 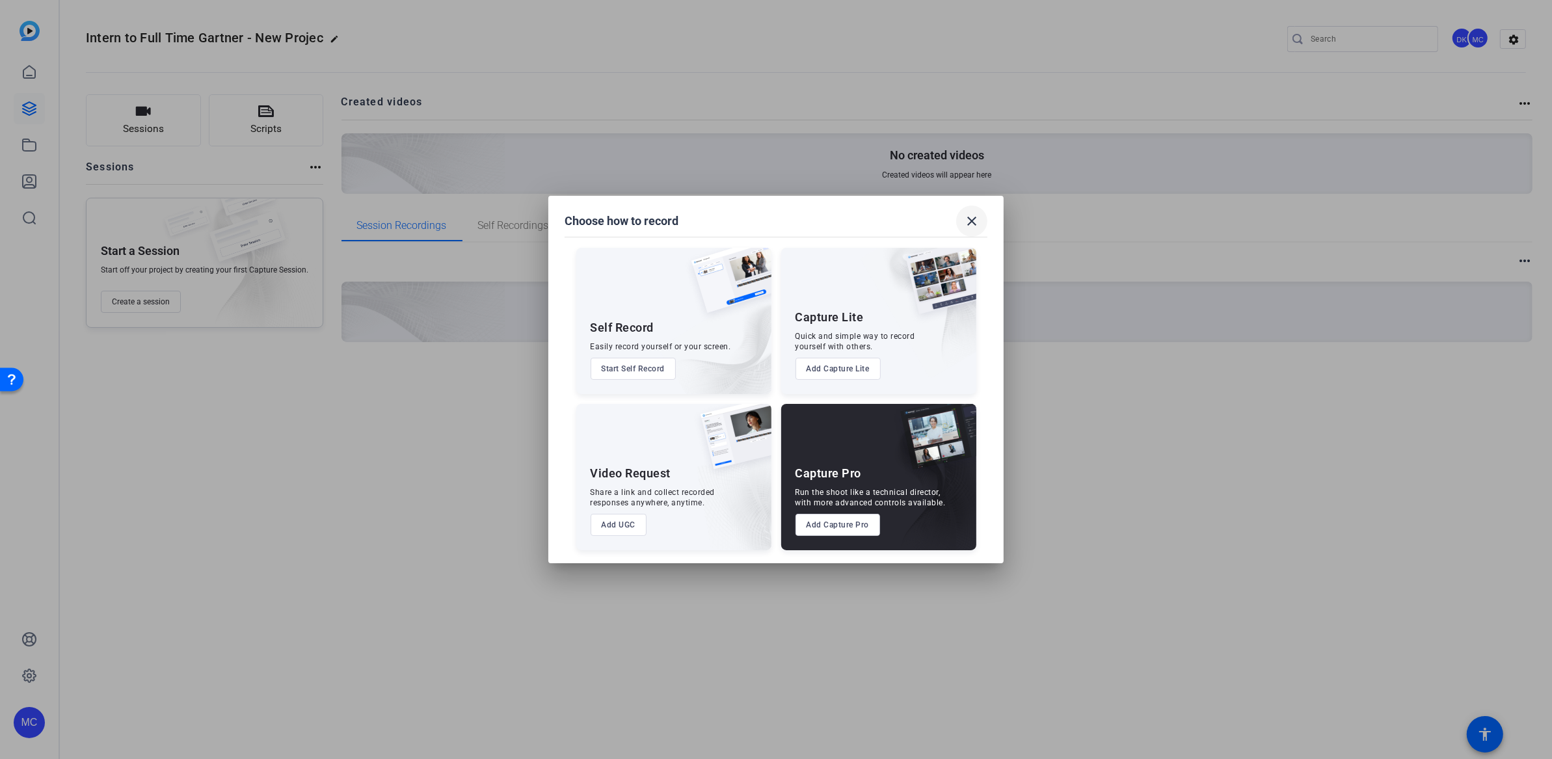 I want to click on img: embarkstudio-capture-lite.png, so click(x=918, y=313).